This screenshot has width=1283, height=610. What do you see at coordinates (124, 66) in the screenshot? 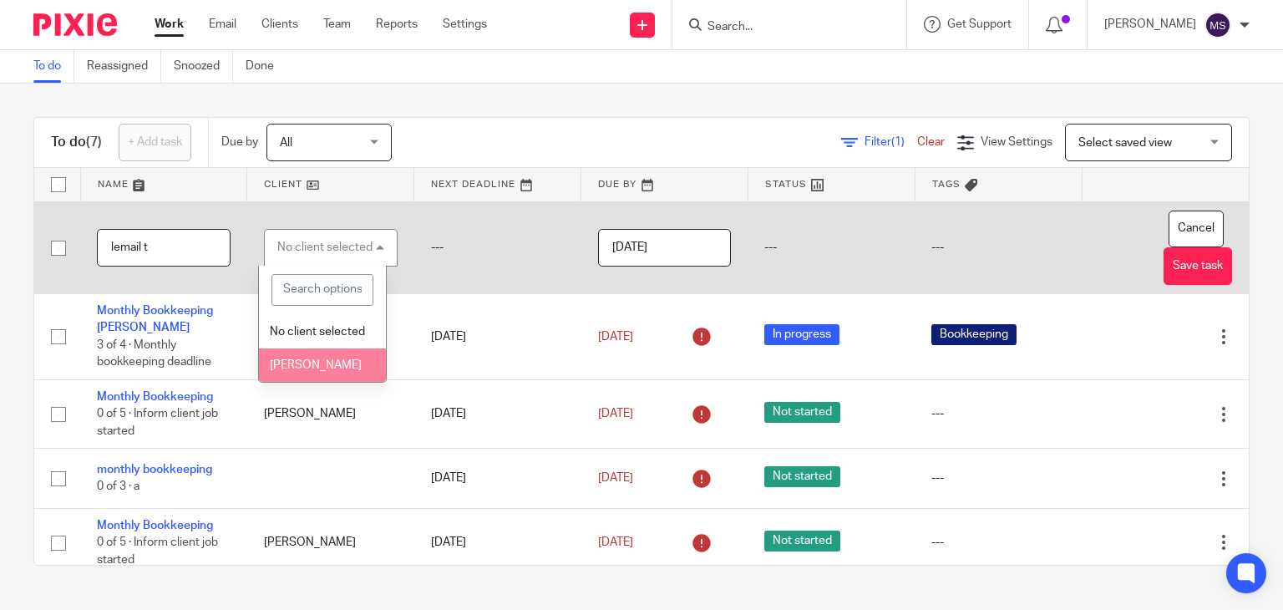
I see `a: Reassigned` at bounding box center [124, 66].